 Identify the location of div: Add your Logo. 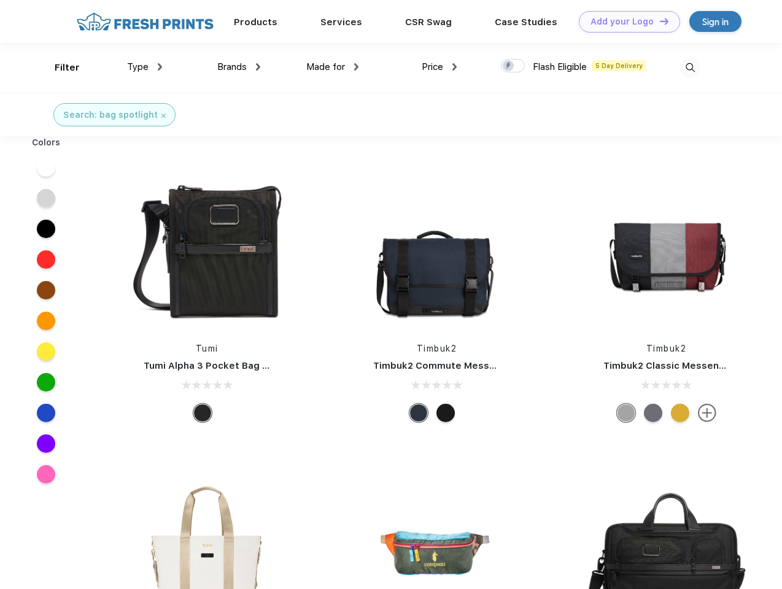
(622, 21).